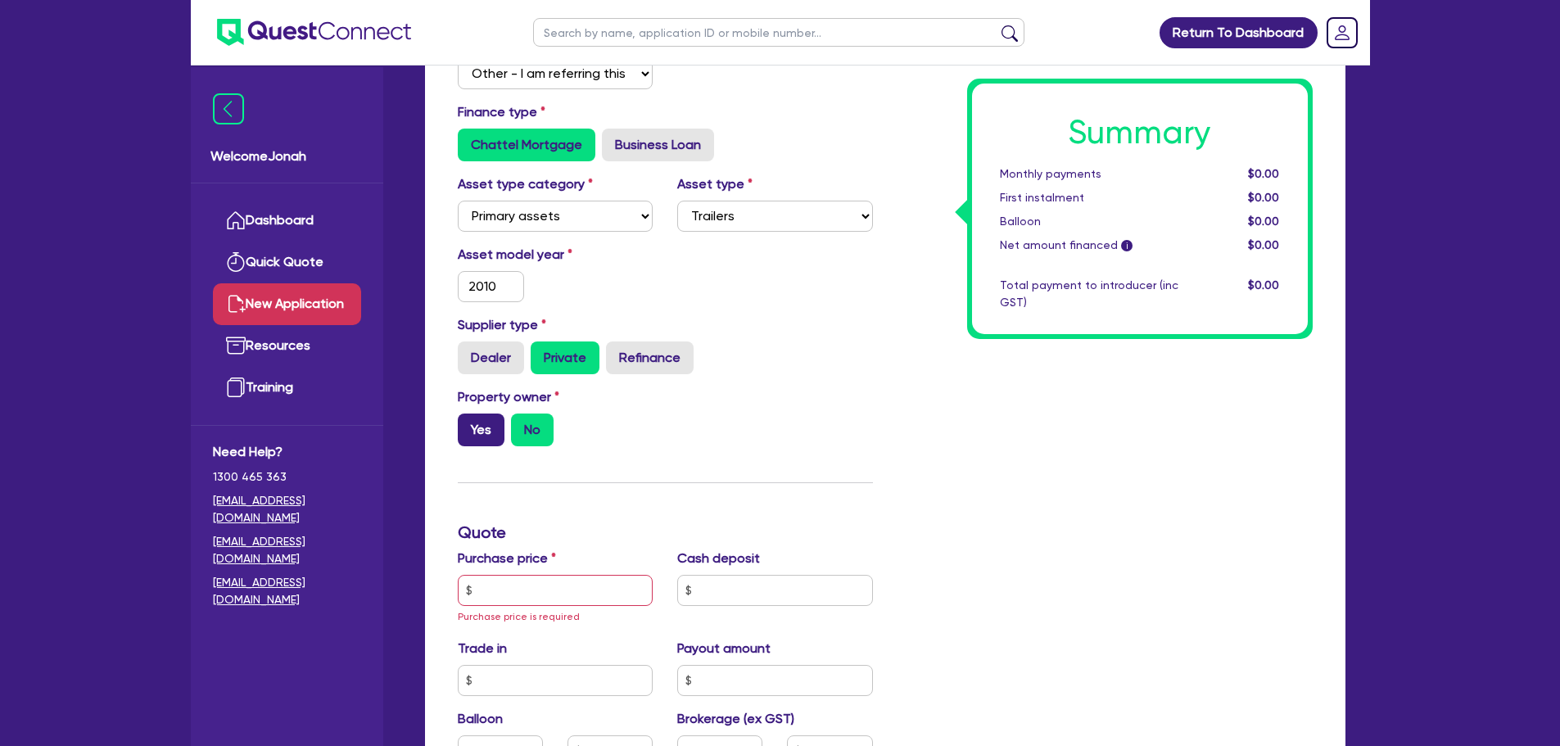  I want to click on label: Finance type, so click(501, 112).